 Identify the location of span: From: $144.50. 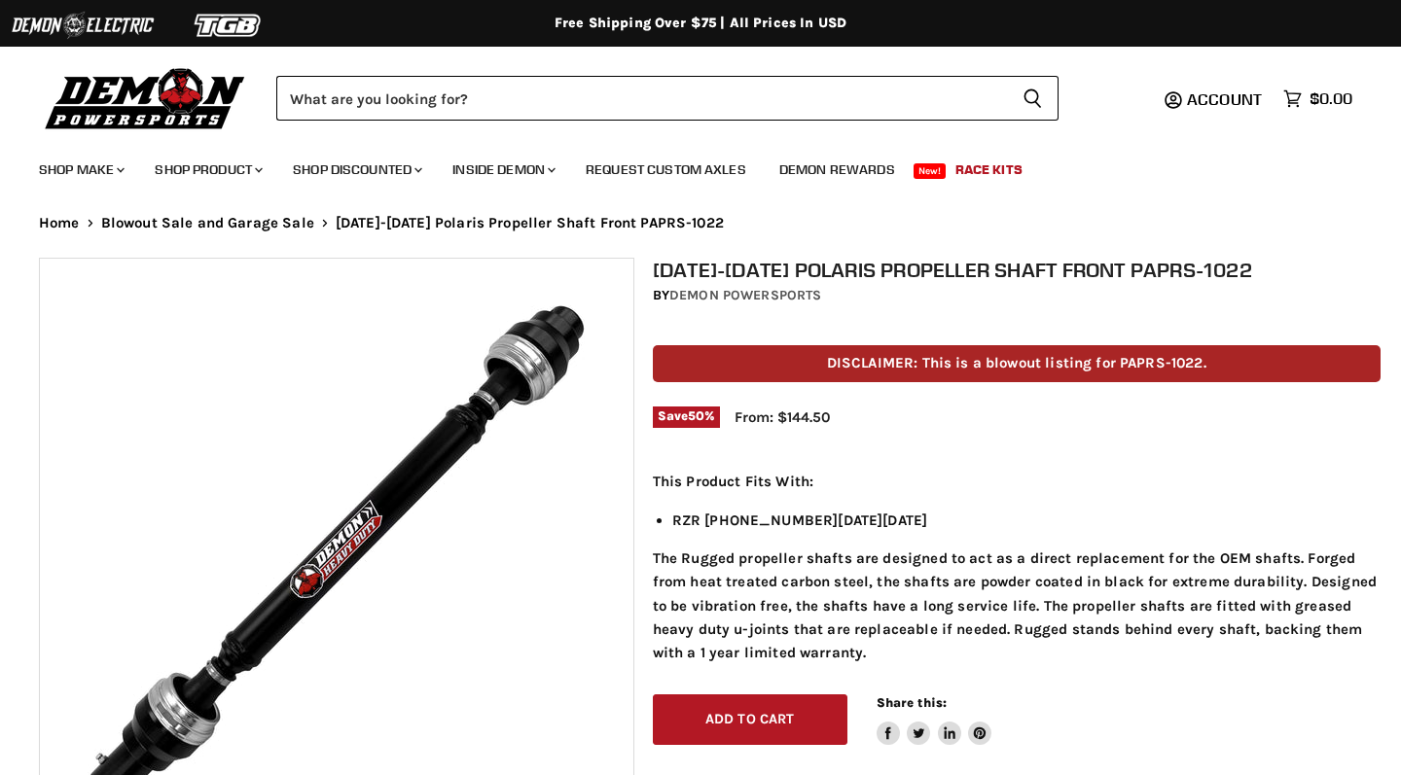
(782, 417).